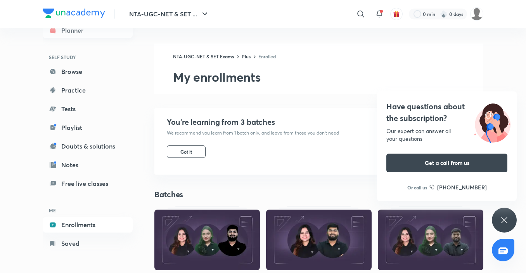  Describe the element at coordinates (169, 14) in the screenshot. I see `button: NTA-UGC-NET & SET ...` at that location.